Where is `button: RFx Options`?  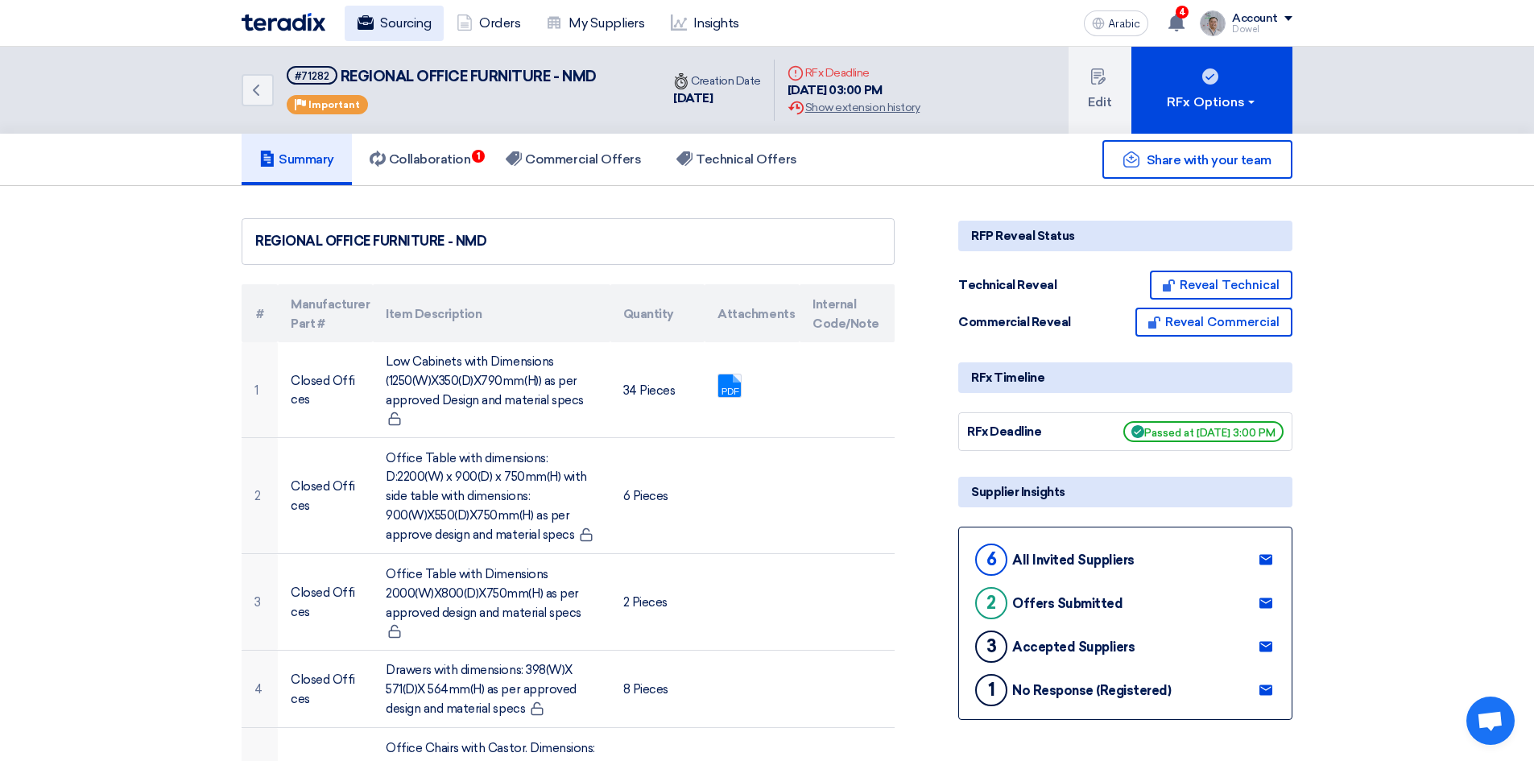
button: RFx Options is located at coordinates (1212, 90).